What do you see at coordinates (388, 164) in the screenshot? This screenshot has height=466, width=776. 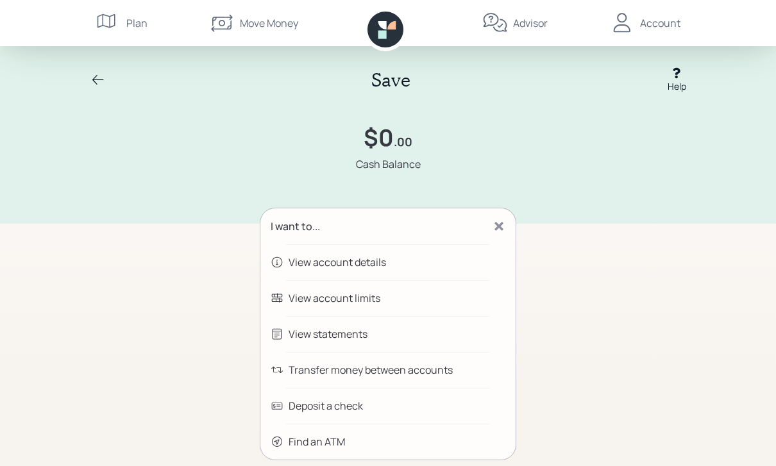 I see `div: Cash Balance` at bounding box center [388, 164].